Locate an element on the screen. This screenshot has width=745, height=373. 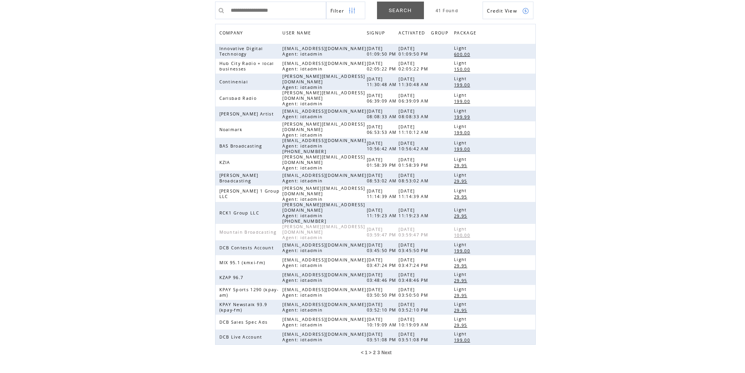
a: COMPANY is located at coordinates (232, 32).